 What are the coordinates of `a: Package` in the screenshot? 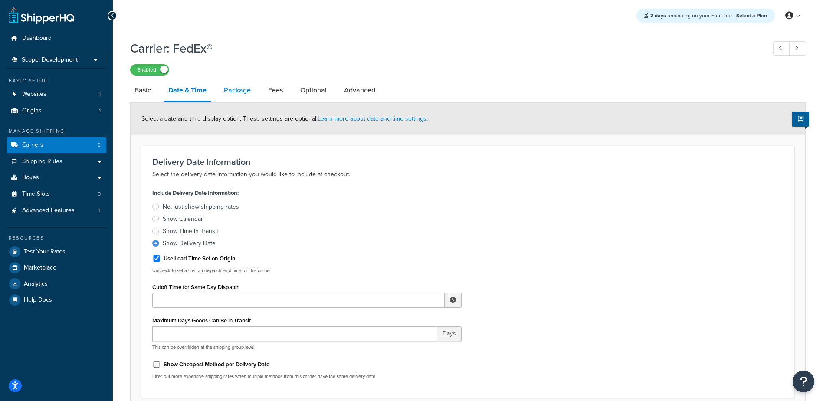 It's located at (237, 90).